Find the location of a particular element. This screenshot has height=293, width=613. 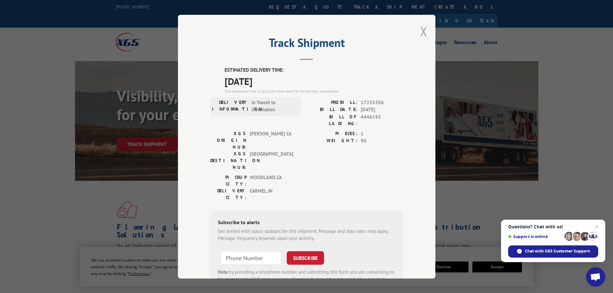

span: 1 is located at coordinates (382, 134).